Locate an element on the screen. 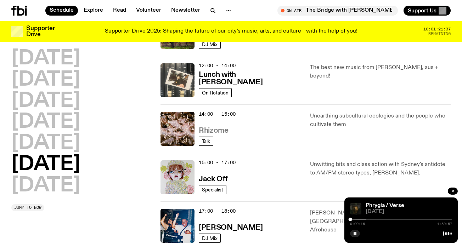  a: A close up picture of a bunch of ginger roots. Yellow squiggles with arrows, hearts and dots are ... is located at coordinates (177, 129).